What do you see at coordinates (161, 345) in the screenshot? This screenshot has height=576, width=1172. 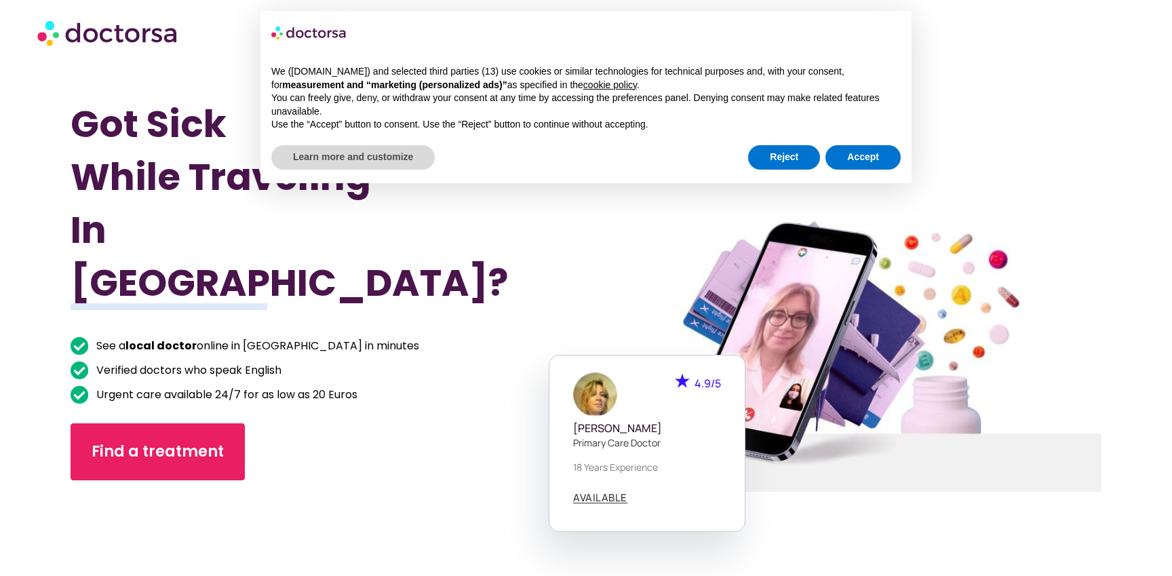 I see `b: local doctor` at bounding box center [161, 345].